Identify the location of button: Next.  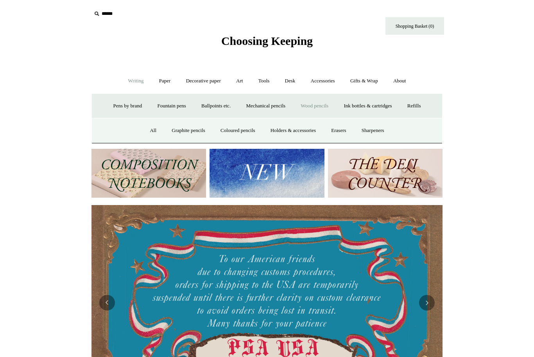
(427, 303).